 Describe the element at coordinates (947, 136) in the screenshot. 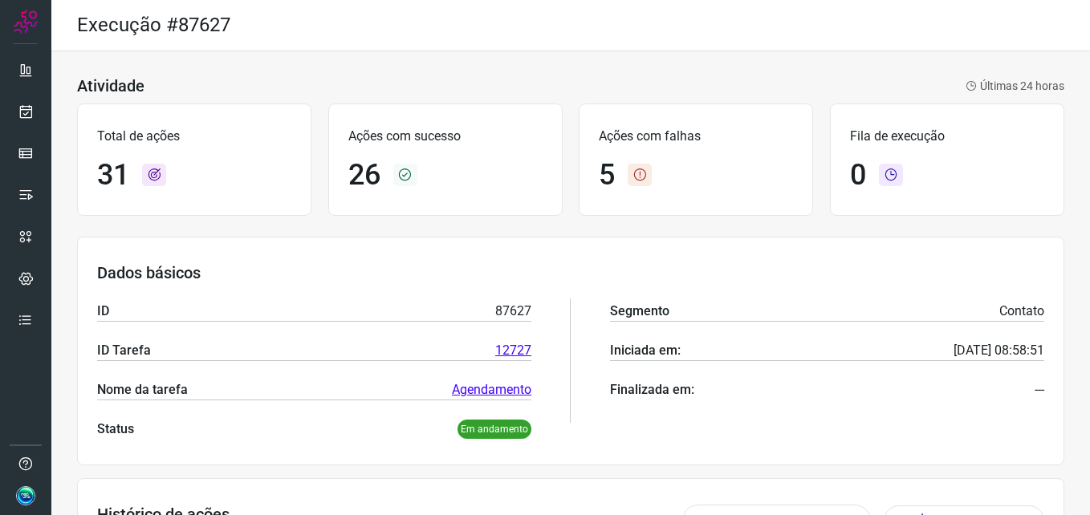

I see `p: Fila de execução` at that location.